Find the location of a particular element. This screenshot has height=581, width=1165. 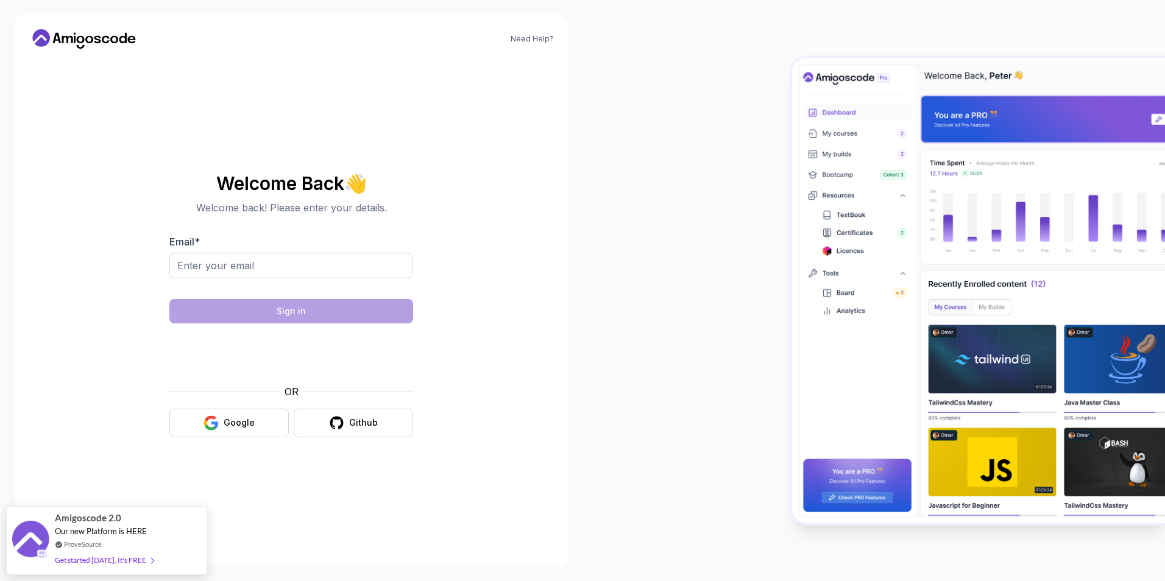

a: Home link is located at coordinates (84, 39).